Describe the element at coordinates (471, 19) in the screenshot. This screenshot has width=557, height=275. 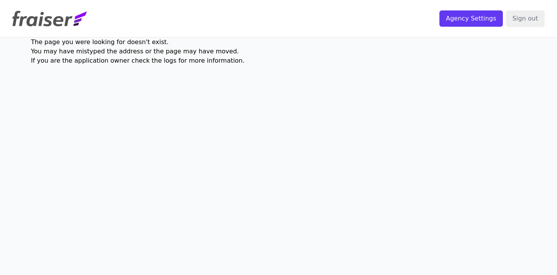
I see `input: Agency Settings` at that location.